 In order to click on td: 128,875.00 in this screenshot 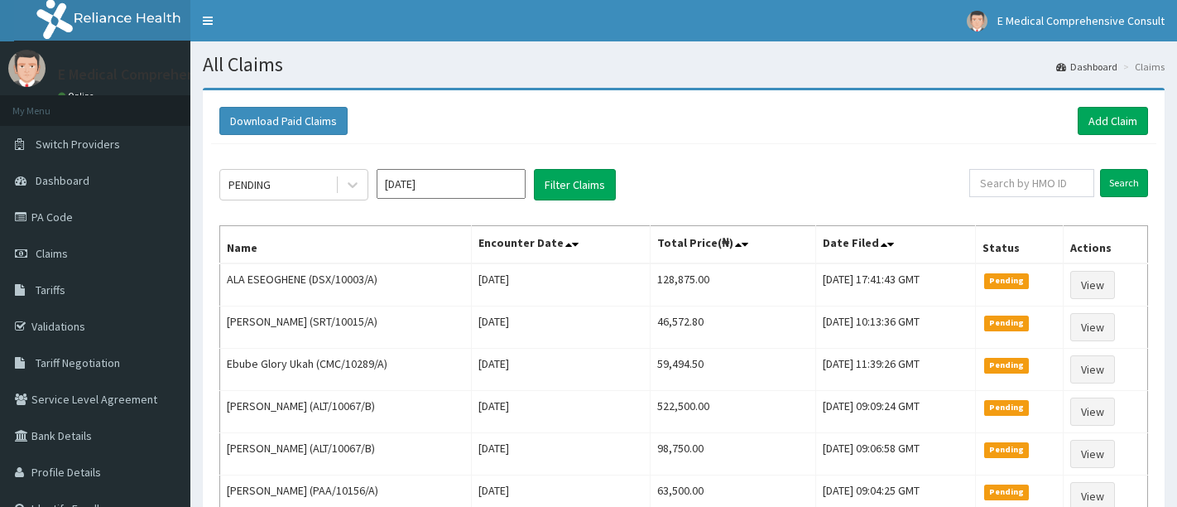, I will do `click(733, 285)`.